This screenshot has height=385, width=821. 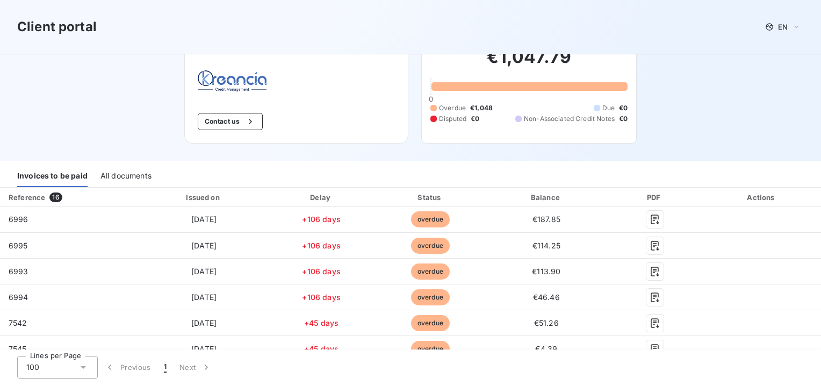 What do you see at coordinates (196, 367) in the screenshot?
I see `button: Next` at bounding box center [196, 367].